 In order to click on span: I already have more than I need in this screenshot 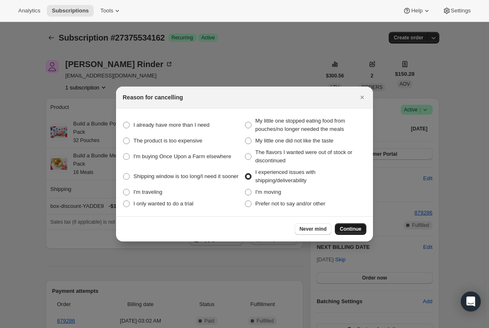, I will do `click(171, 125)`.